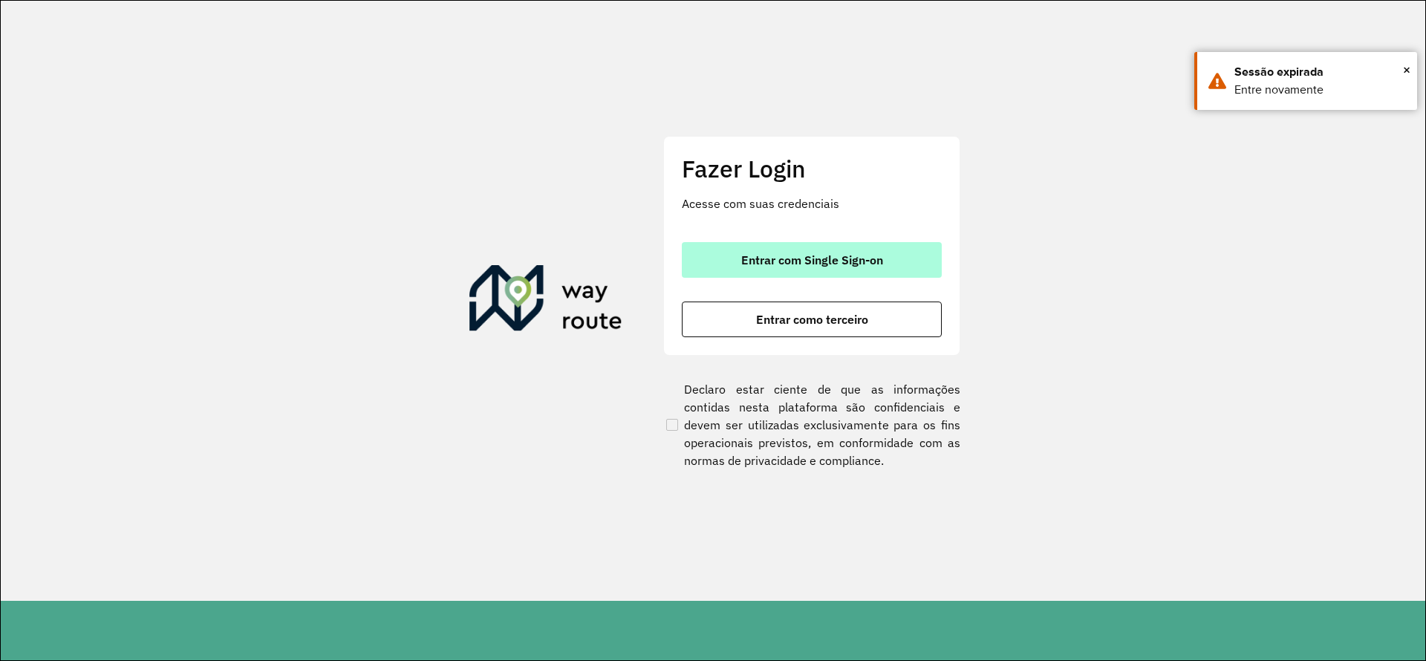 This screenshot has width=1426, height=661. What do you see at coordinates (812, 260) in the screenshot?
I see `span: Entrar com Single Sign-on` at bounding box center [812, 260].